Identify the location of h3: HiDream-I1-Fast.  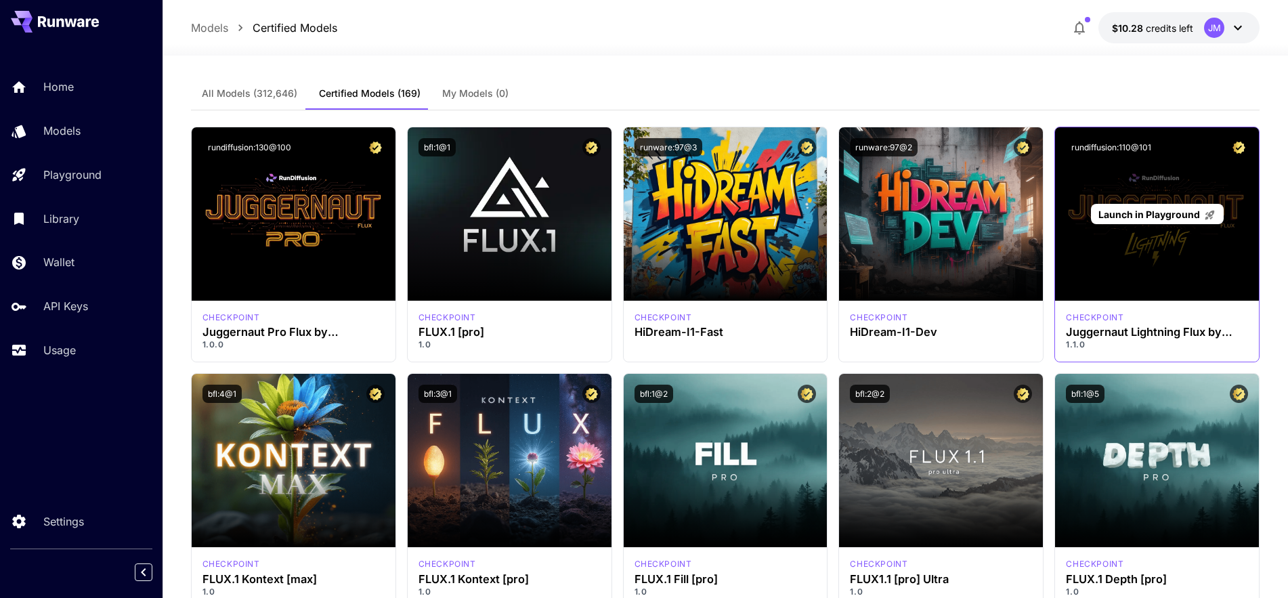
(725, 332).